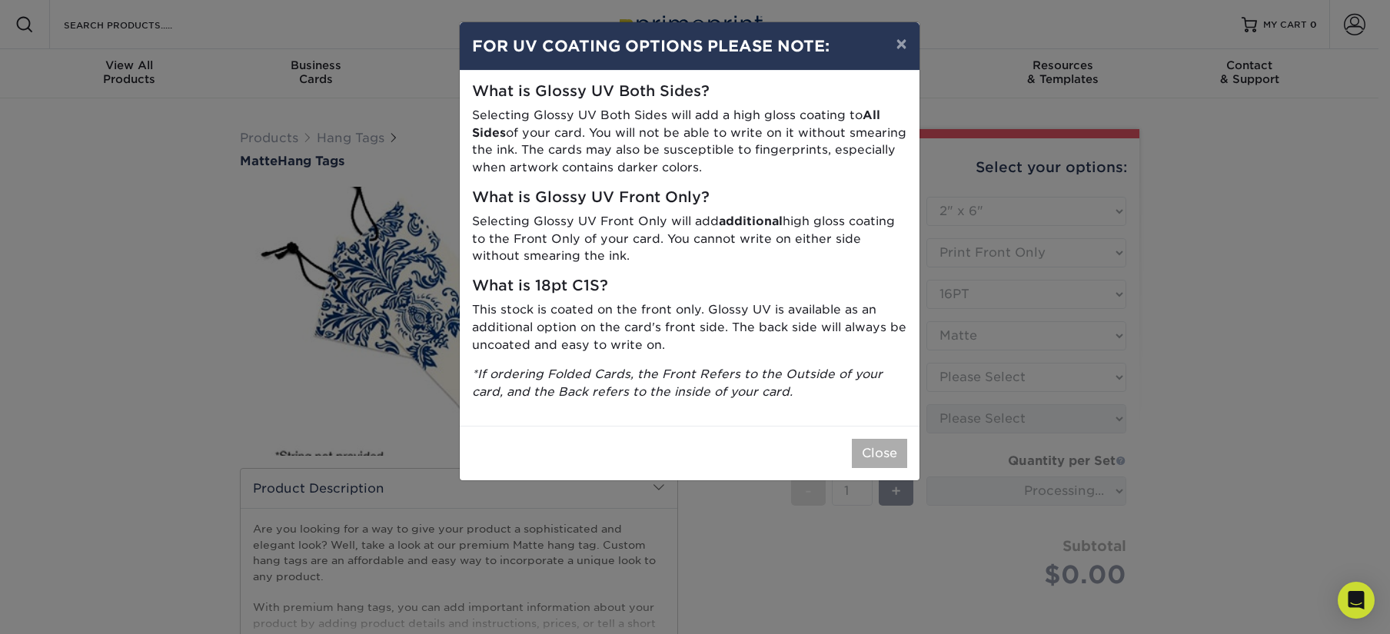 Image resolution: width=1390 pixels, height=634 pixels. I want to click on strong: additional, so click(750, 221).